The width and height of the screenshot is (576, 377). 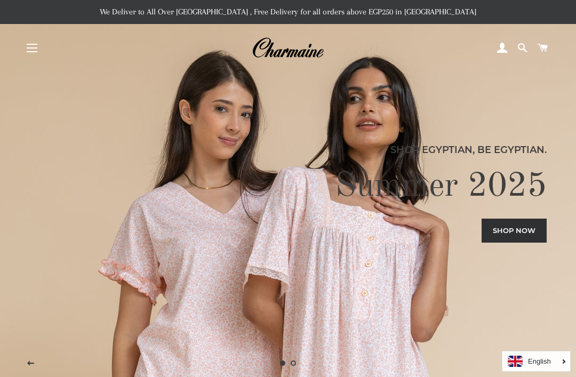 I want to click on img: Charmaine Egypt, so click(x=287, y=48).